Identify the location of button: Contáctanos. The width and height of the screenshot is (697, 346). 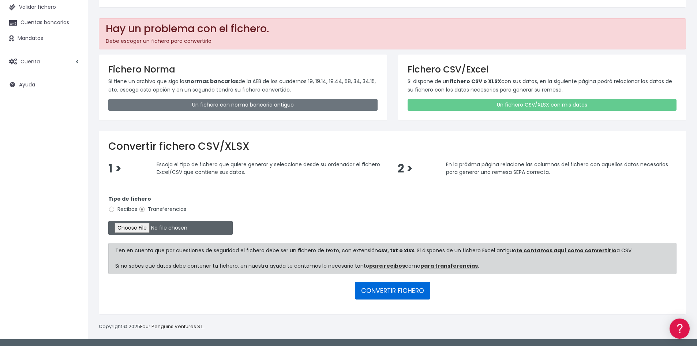
(73, 202).